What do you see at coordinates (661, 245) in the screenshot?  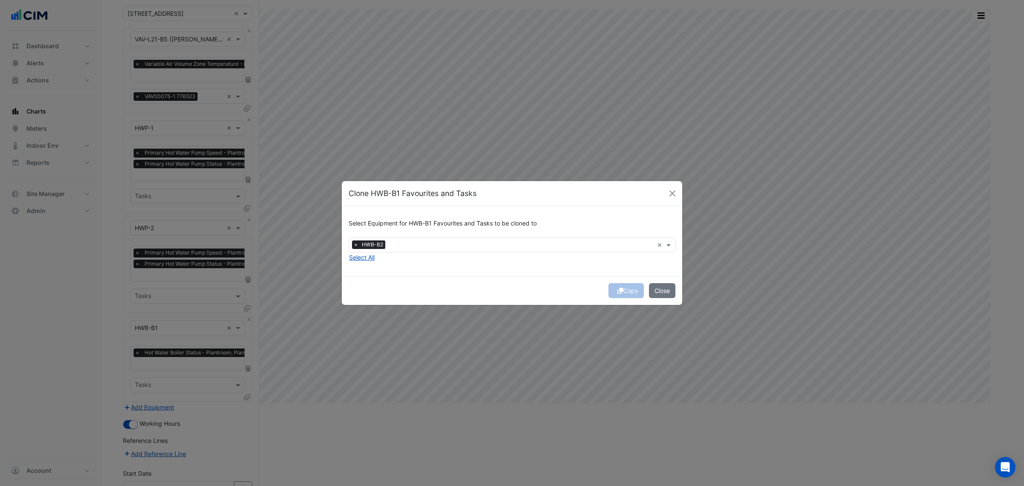 I see `span: Clear` at bounding box center [661, 245].